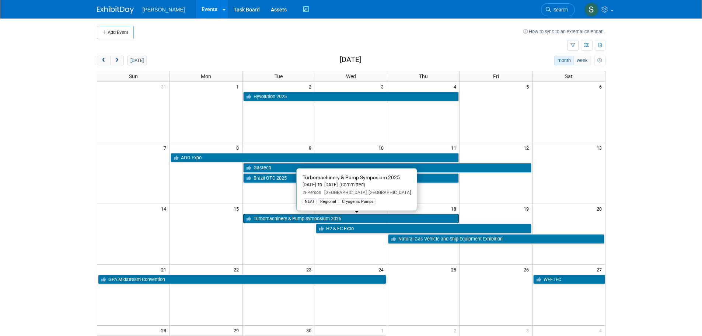 This screenshot has width=702, height=336. I want to click on span: Sun, so click(133, 76).